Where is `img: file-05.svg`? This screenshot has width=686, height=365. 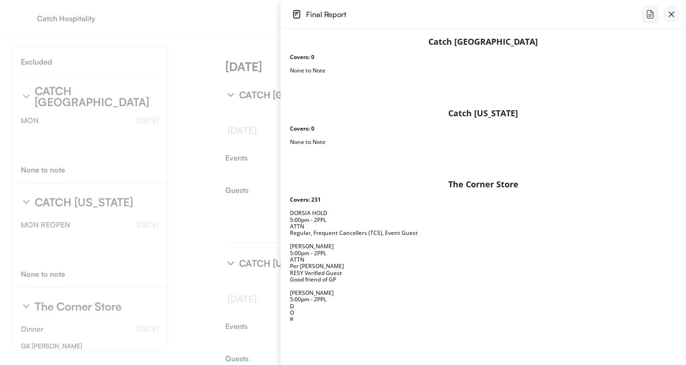
img: file-05.svg is located at coordinates (651, 14).